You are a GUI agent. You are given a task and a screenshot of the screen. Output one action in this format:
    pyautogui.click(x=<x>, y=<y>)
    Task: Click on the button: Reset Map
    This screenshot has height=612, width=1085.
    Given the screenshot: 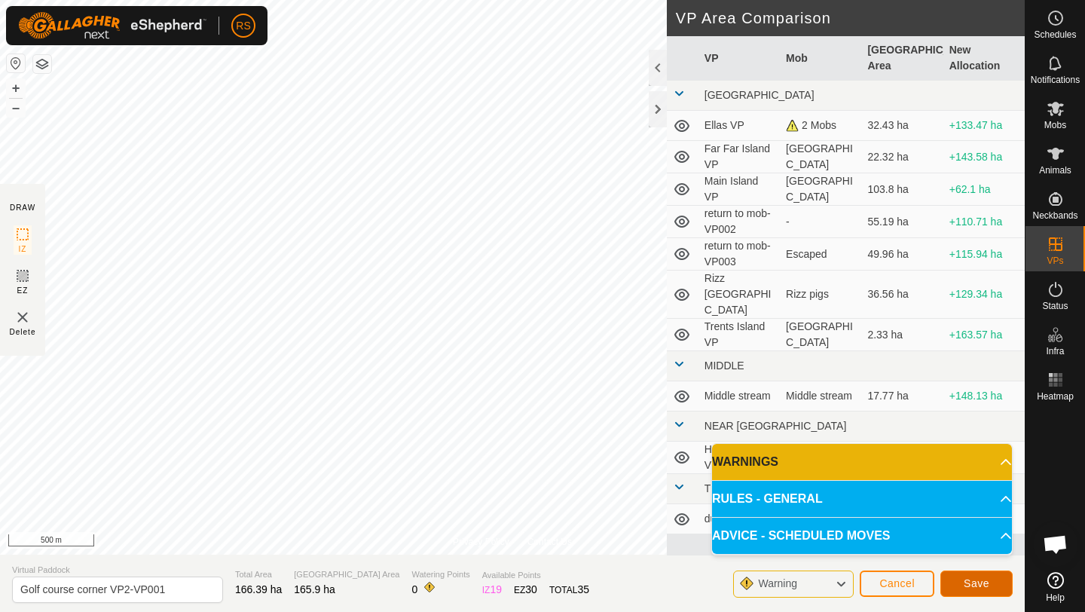 What is the action you would take?
    pyautogui.click(x=16, y=63)
    